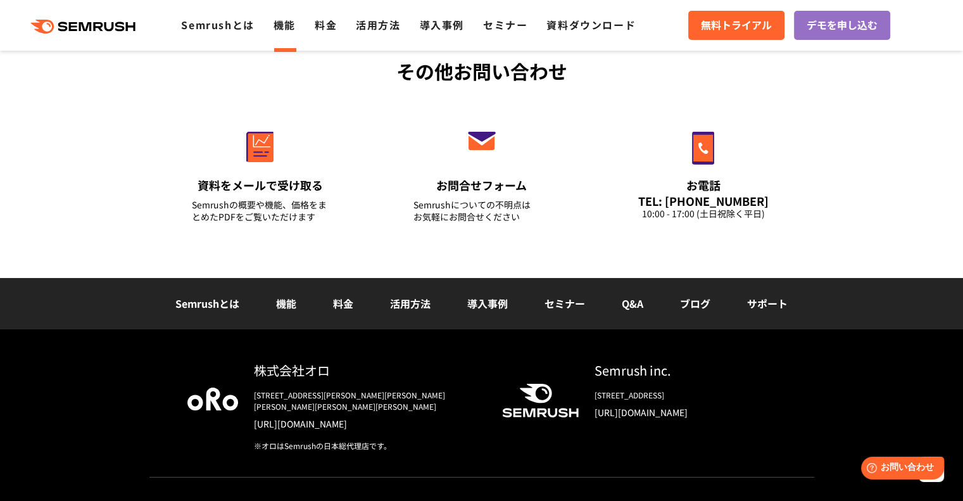  What do you see at coordinates (695, 303) in the screenshot?
I see `a: ブログ` at bounding box center [695, 303].